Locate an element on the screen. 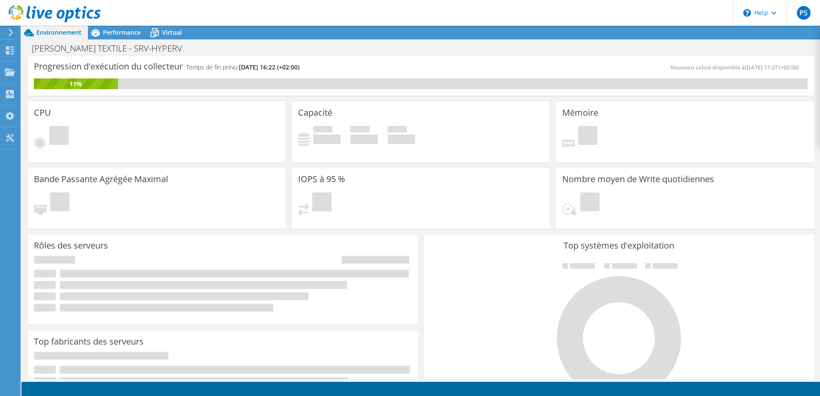 This screenshot has height=396, width=820. span: Total is located at coordinates (397, 130).